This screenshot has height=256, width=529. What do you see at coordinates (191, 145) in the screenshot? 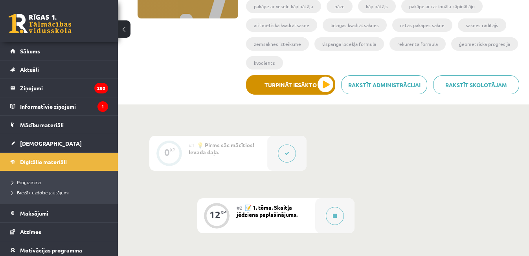
I see `span: #1` at bounding box center [191, 145].